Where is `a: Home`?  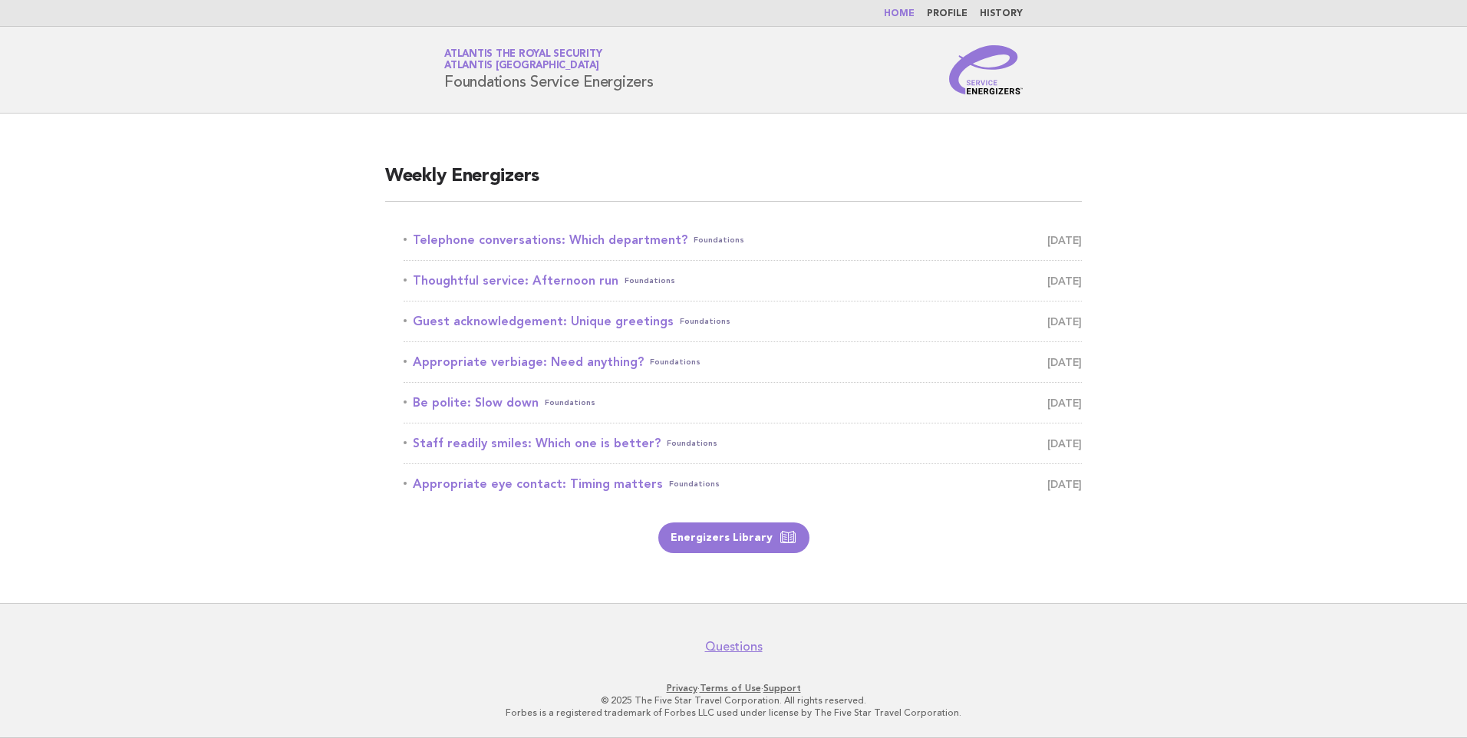 a: Home is located at coordinates (899, 14).